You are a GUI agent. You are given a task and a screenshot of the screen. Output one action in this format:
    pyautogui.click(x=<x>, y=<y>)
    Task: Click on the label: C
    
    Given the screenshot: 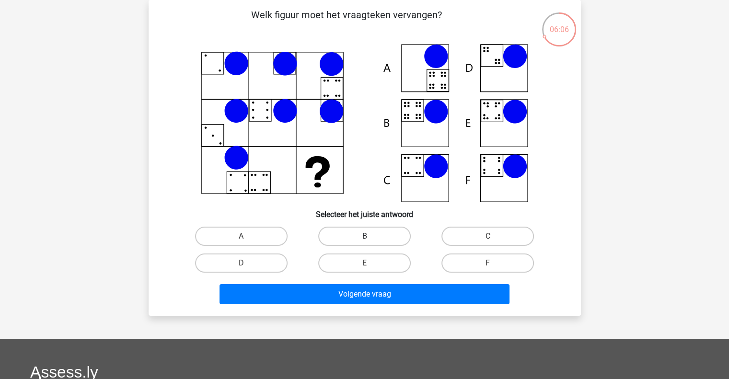 What is the action you would take?
    pyautogui.click(x=488, y=236)
    